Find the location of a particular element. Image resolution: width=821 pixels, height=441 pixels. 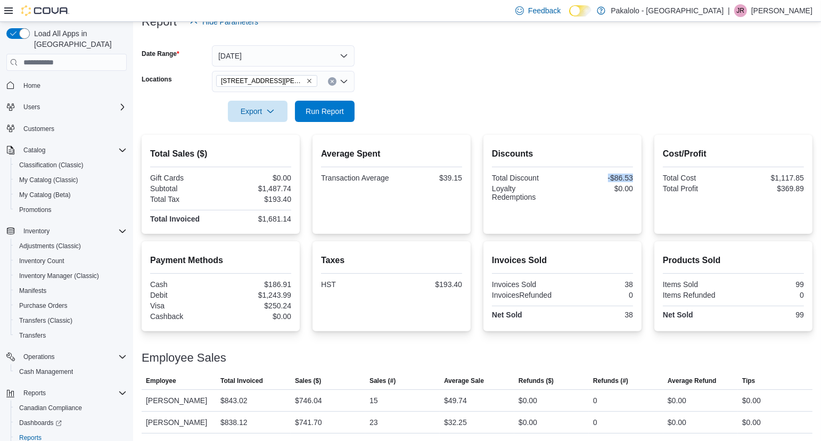

button: Inventory Manager (Classic) is located at coordinates (71, 276).